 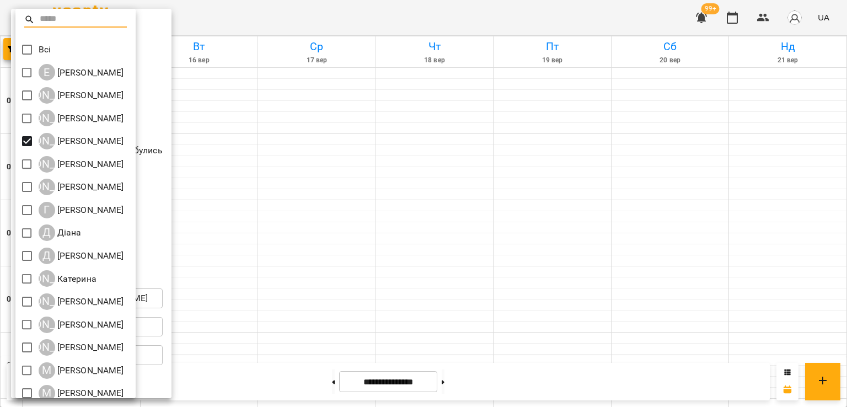 I want to click on div: Марія Ткаченко, so click(x=81, y=393).